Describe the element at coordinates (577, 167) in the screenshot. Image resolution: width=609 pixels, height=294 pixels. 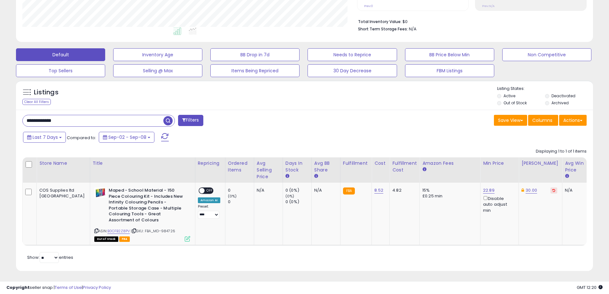
I see `div: Avg Win Price` at that location.